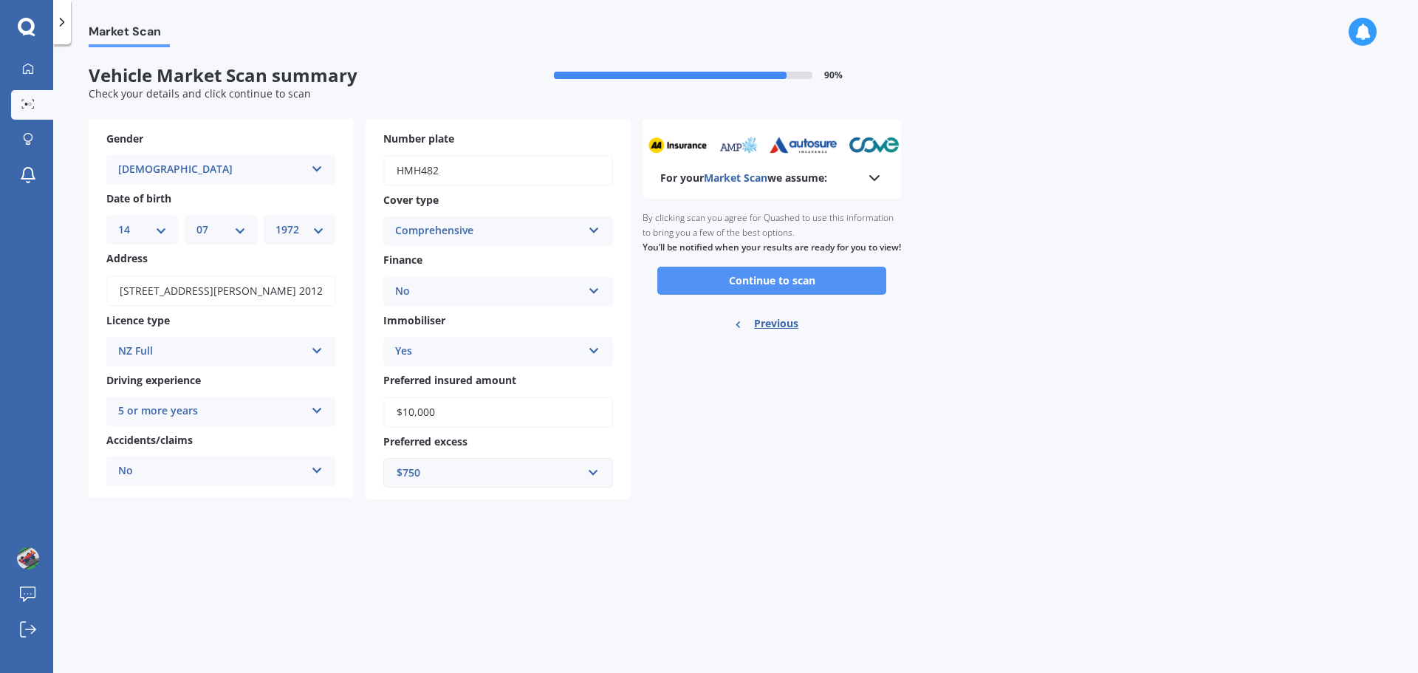  What do you see at coordinates (658, 145) in the screenshot?
I see `img: autosure_sm.webp` at bounding box center [658, 145].